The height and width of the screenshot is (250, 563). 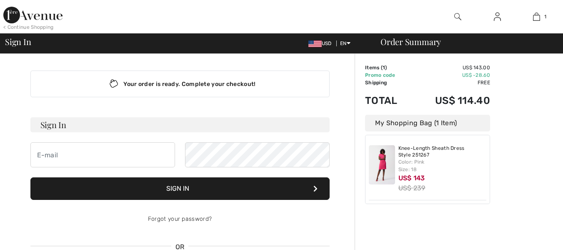 What do you see at coordinates (103, 155) in the screenshot?
I see `input: E-mail` at bounding box center [103, 155].